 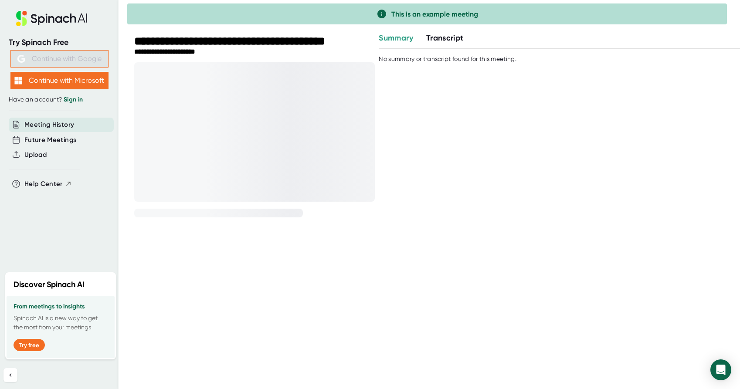 I want to click on span: This is an example meeting, so click(x=435, y=14).